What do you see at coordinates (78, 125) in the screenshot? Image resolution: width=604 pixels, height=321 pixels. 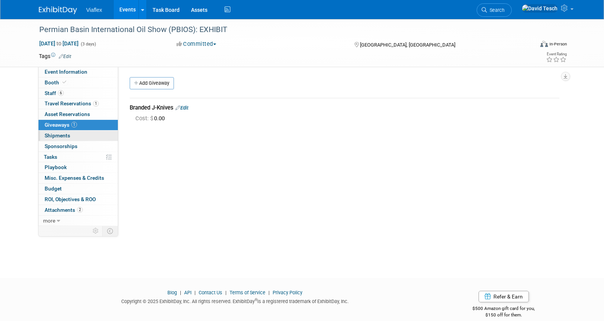 I see `a: Giveaways1` at bounding box center [78, 125].